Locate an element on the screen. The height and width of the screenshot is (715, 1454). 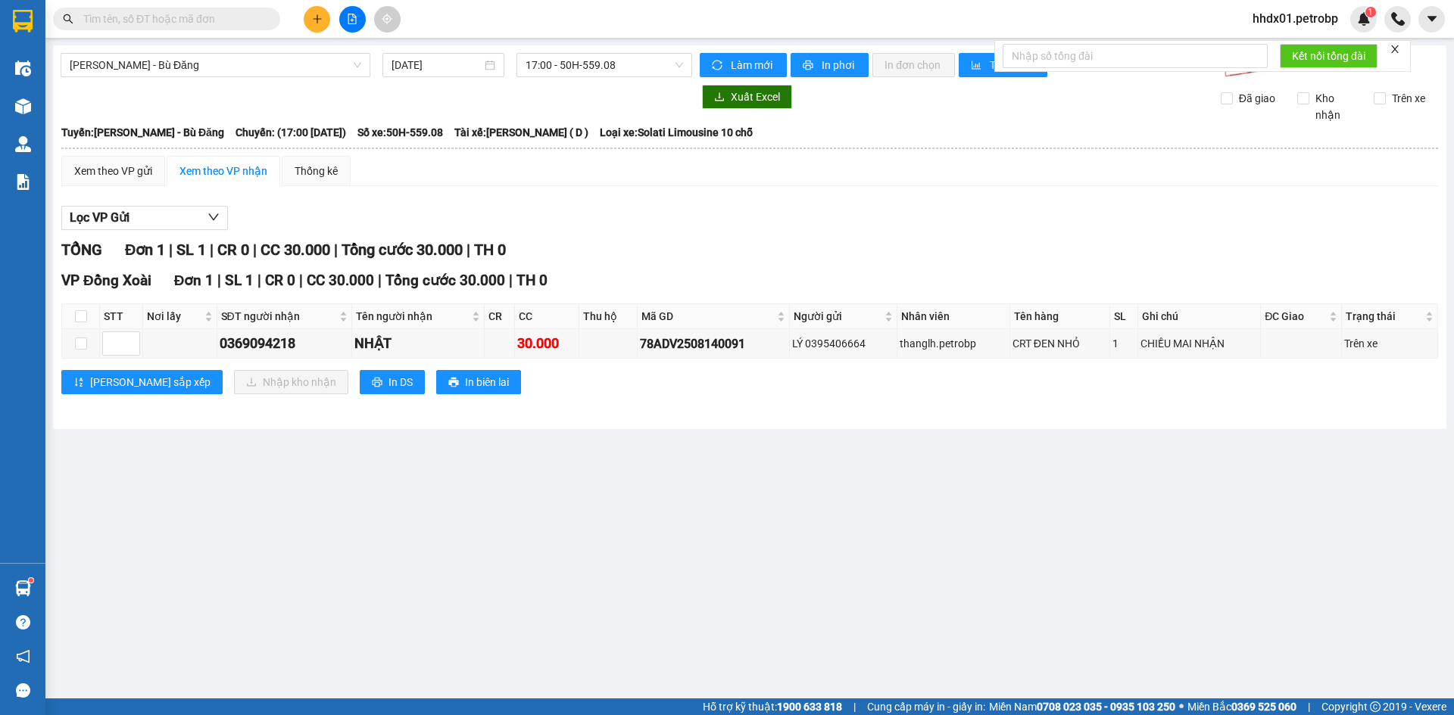
span: sync is located at coordinates (718, 66).